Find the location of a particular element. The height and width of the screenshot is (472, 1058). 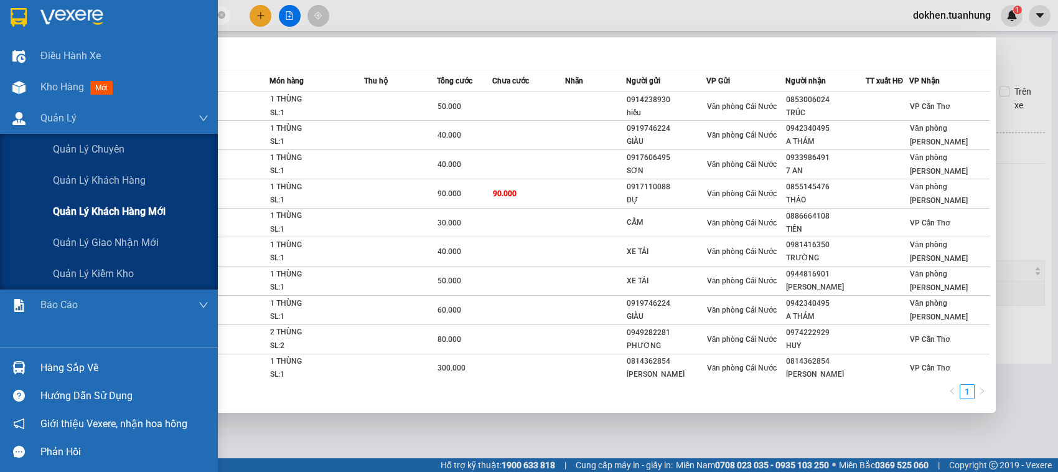

div: 0974222929 is located at coordinates (825, 332).